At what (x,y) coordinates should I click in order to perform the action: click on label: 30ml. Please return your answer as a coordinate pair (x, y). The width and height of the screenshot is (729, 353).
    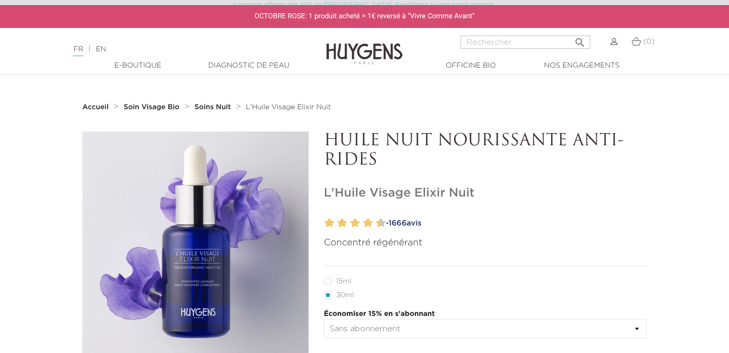
    Looking at the image, I should click on (344, 295).